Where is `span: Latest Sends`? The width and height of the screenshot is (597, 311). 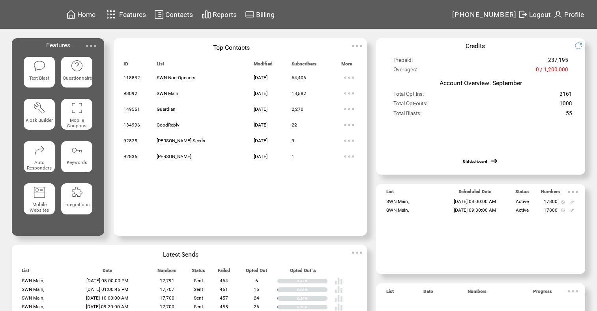 span: Latest Sends is located at coordinates (181, 254).